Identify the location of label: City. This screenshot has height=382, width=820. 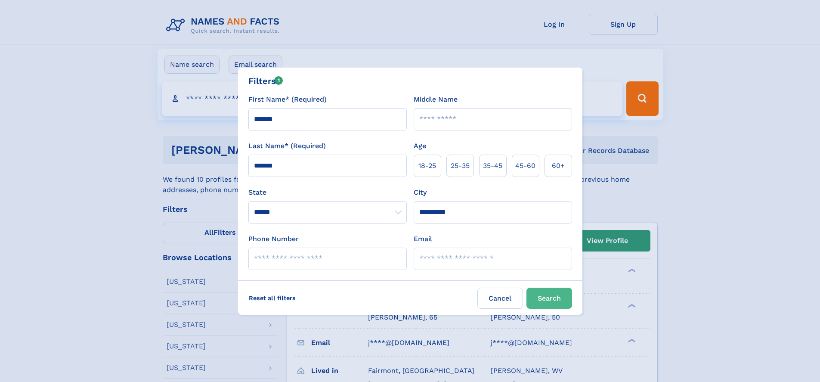
(420, 192).